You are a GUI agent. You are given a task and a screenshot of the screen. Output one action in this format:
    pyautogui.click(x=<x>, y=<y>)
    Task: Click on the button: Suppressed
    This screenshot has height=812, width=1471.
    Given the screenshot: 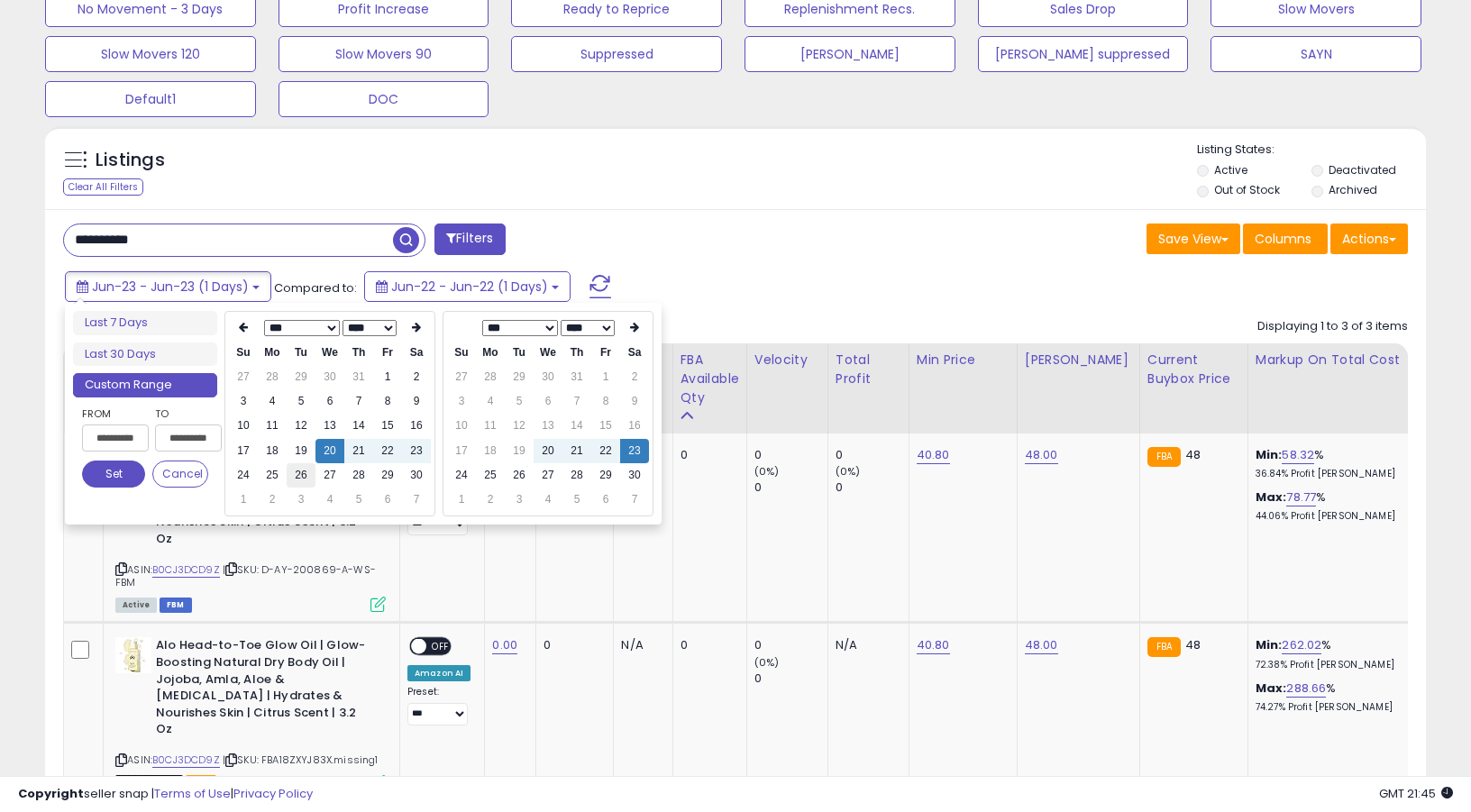 What is the action you would take?
    pyautogui.click(x=616, y=54)
    